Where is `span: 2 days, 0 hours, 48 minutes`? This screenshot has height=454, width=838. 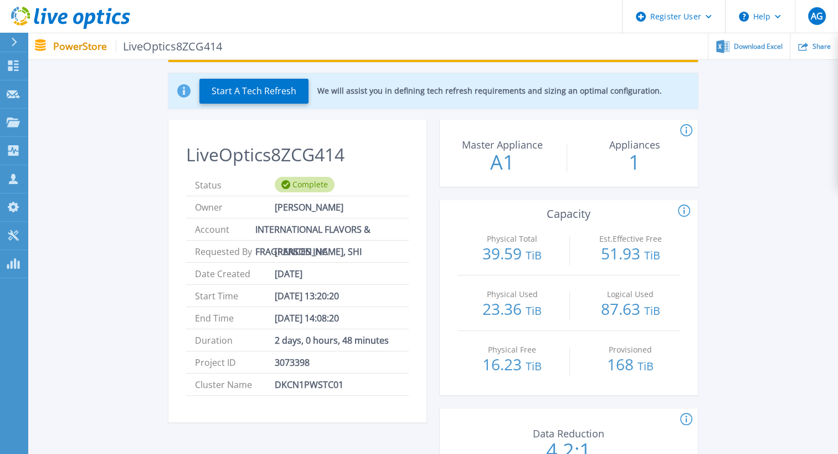
span: 2 days, 0 hours, 48 minutes is located at coordinates (332, 340).